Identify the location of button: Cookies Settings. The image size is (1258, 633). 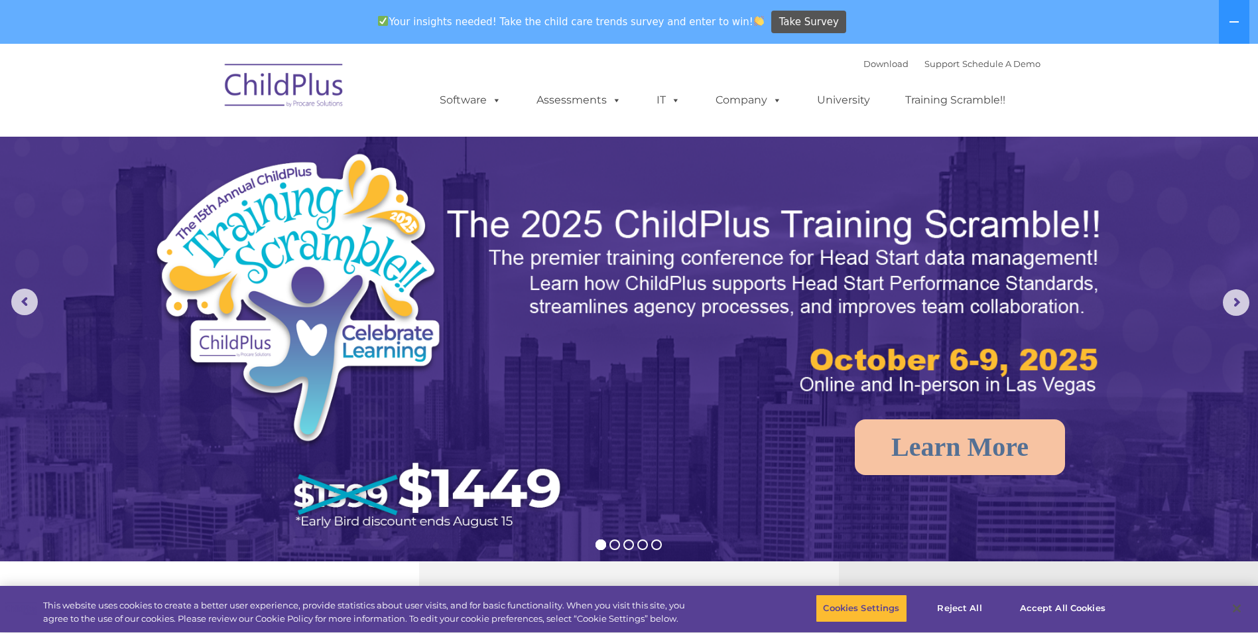
(861, 608).